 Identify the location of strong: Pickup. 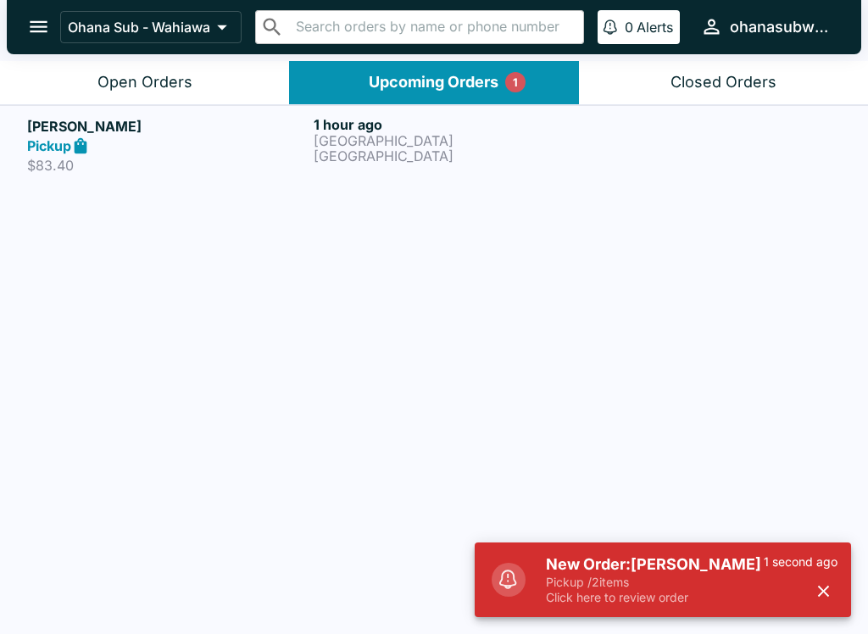
(49, 146).